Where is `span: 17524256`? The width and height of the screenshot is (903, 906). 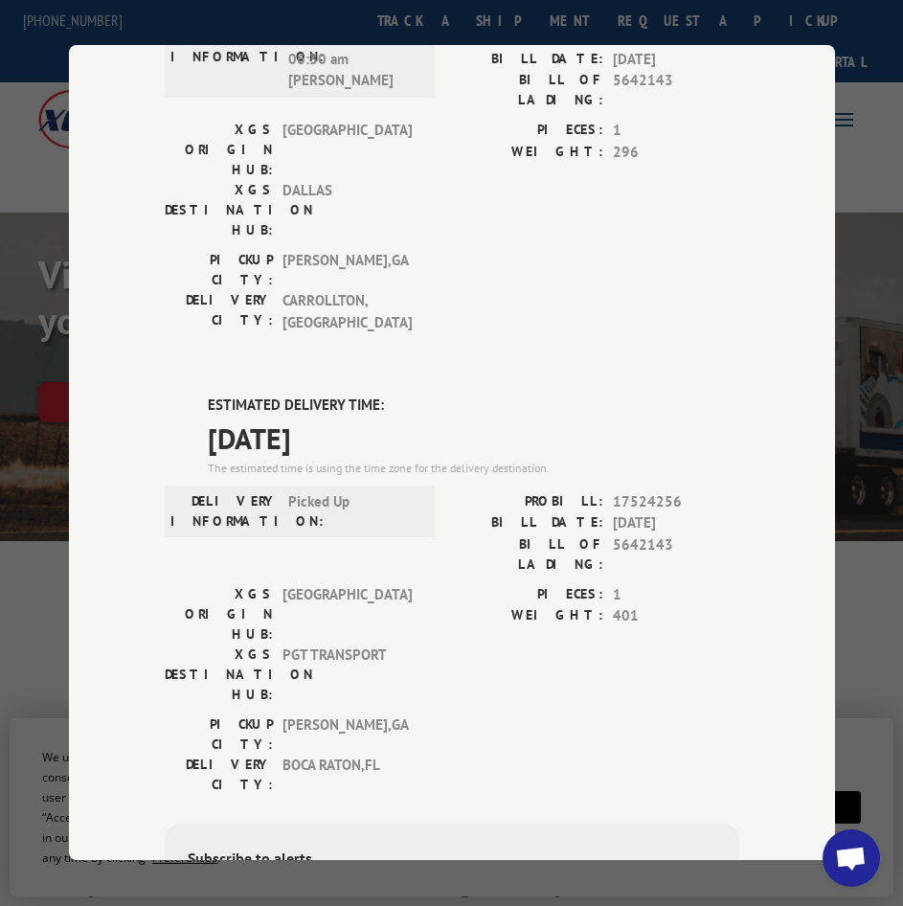 span: 17524256 is located at coordinates (676, 502).